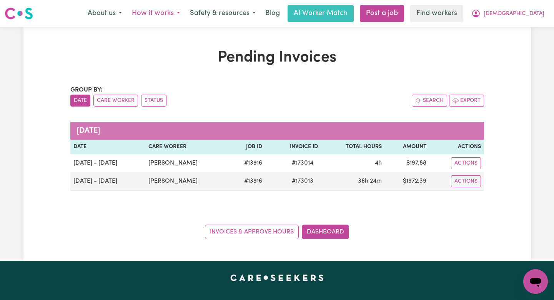 This screenshot has height=300, width=554. Describe the element at coordinates (302, 163) in the screenshot. I see `span: # 173014` at that location.